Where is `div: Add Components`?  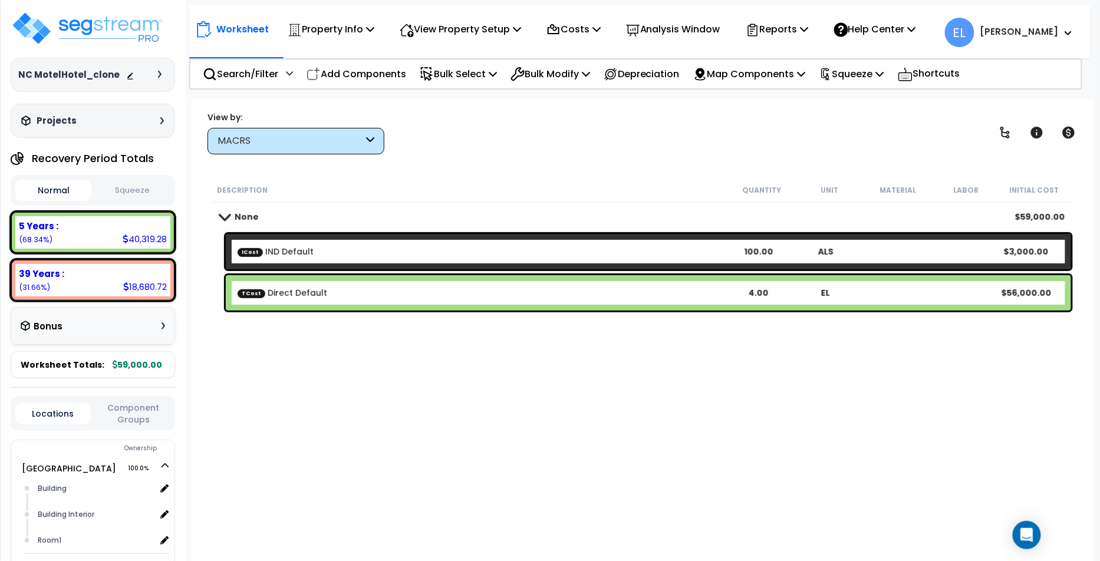 div: Add Components is located at coordinates (356, 74).